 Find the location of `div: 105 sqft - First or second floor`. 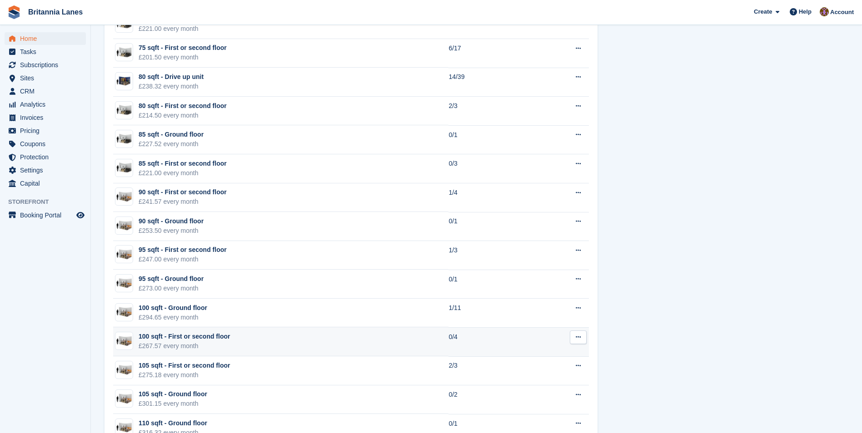

div: 105 sqft - First or second floor is located at coordinates (184, 366).